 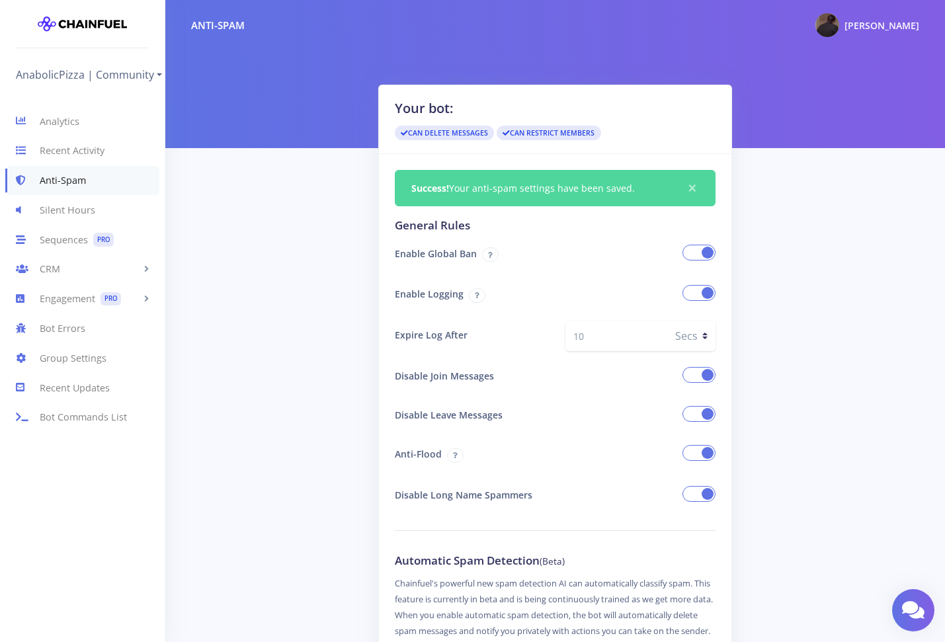 What do you see at coordinates (470, 495) in the screenshot?
I see `label: Disable Long Name Spammers` at bounding box center [470, 495].